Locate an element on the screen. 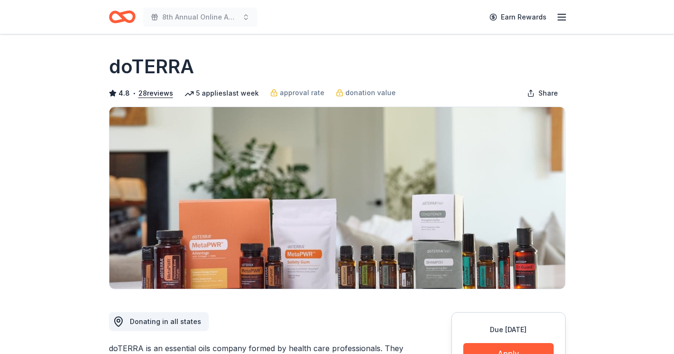  button: Share is located at coordinates (543, 93).